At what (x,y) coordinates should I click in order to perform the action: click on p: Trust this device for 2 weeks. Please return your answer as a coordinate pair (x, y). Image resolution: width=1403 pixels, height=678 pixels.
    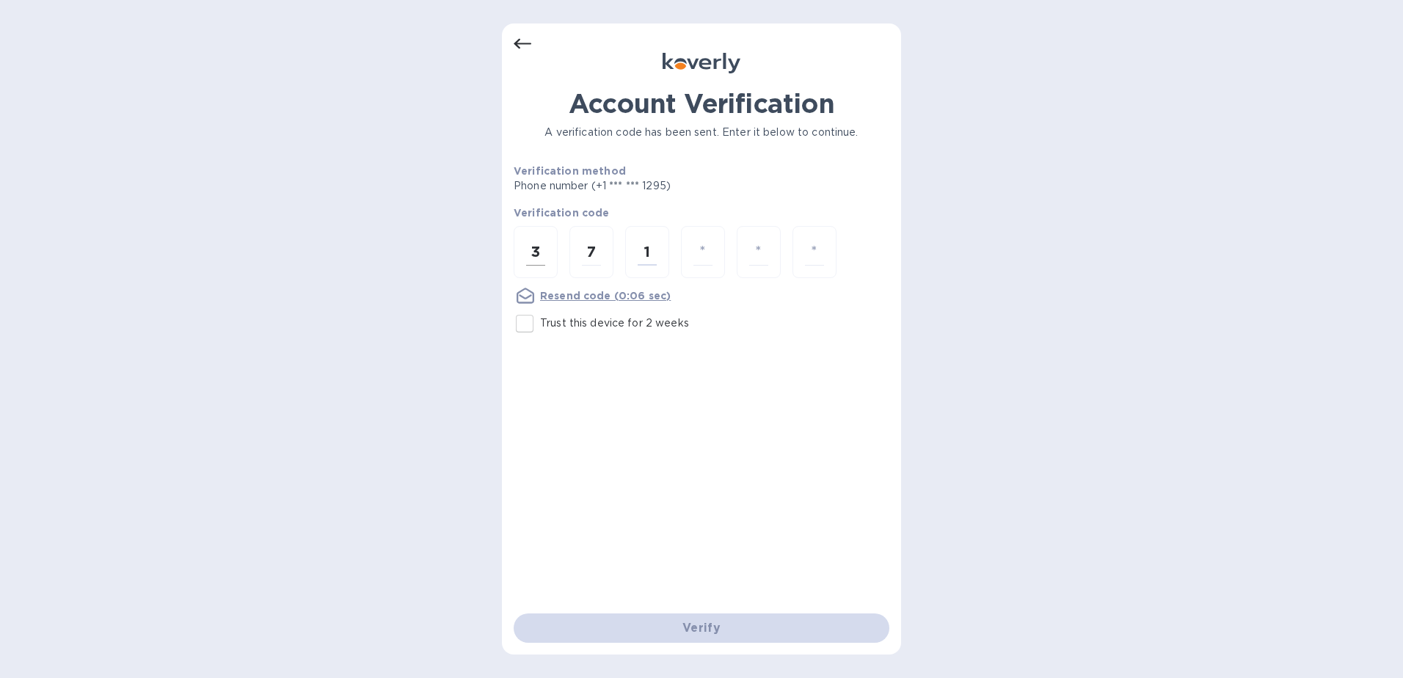
    Looking at the image, I should click on (614, 323).